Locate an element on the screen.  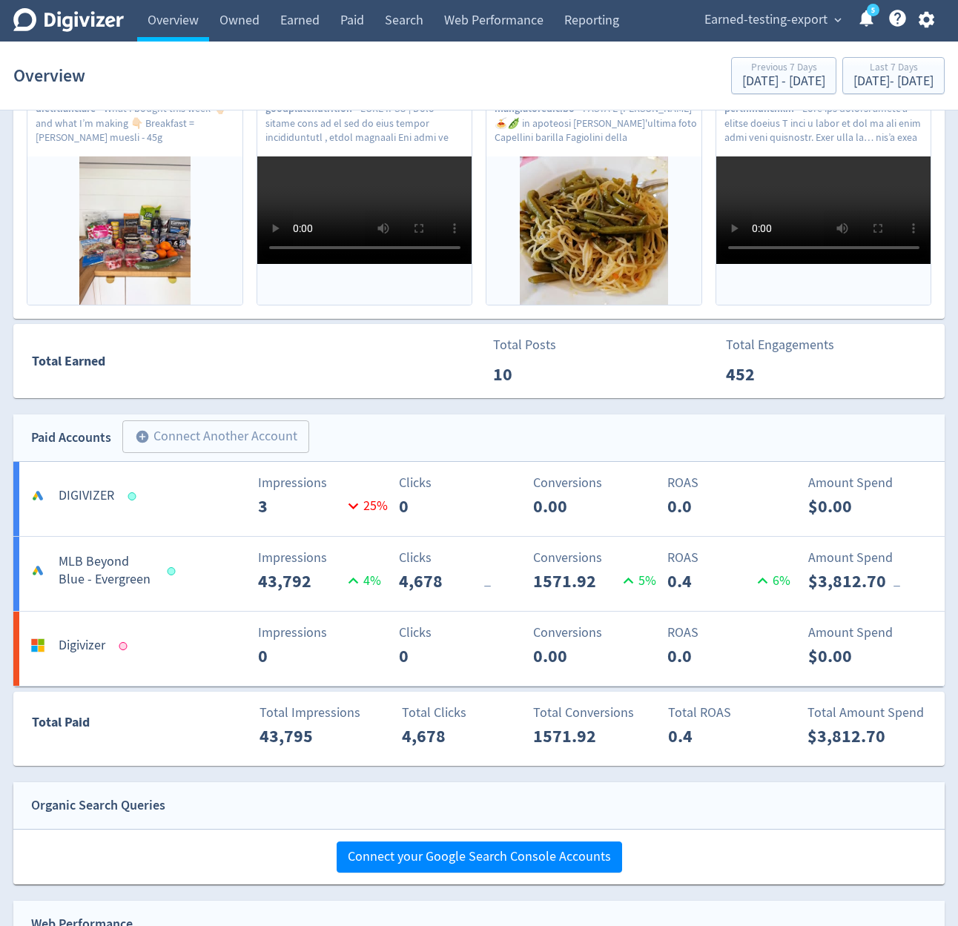
button: Connect your Google Search Console Accounts is located at coordinates (479, 857).